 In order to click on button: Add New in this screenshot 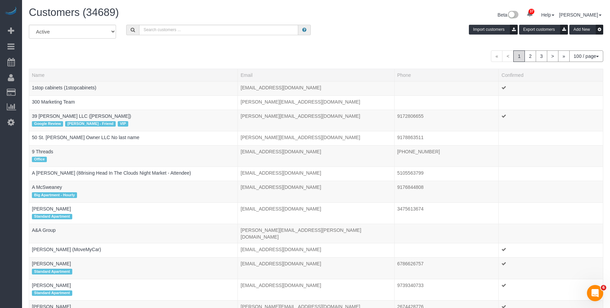, I will do `click(586, 29)`.